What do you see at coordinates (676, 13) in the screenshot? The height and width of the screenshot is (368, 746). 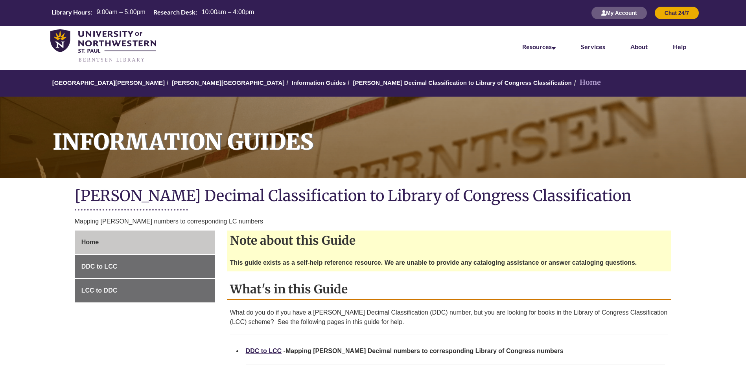 I see `a: Chat 24/7` at bounding box center [676, 13].